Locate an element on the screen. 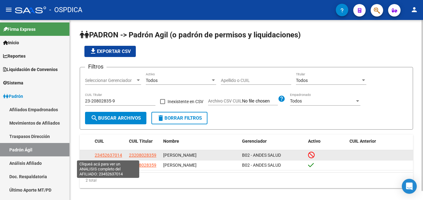 The width and height of the screenshot is (423, 200). span: Sistema is located at coordinates (13, 83).